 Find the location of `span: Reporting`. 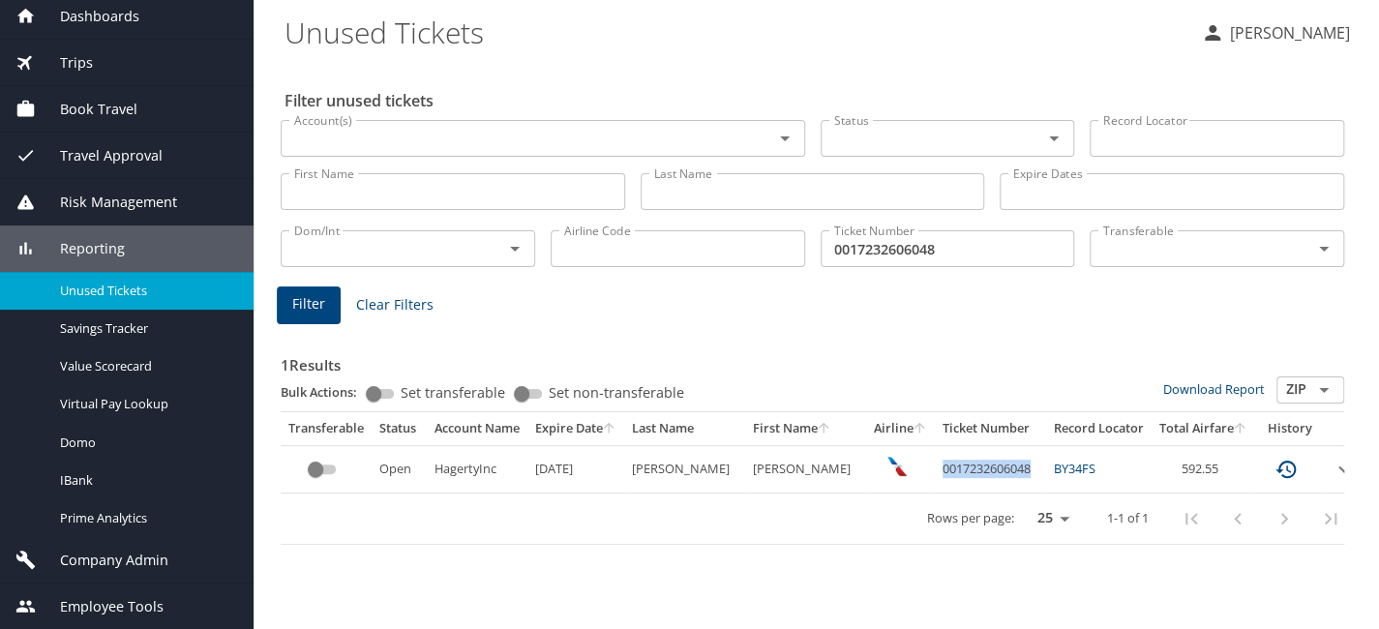

span: Reporting is located at coordinates (80, 249).